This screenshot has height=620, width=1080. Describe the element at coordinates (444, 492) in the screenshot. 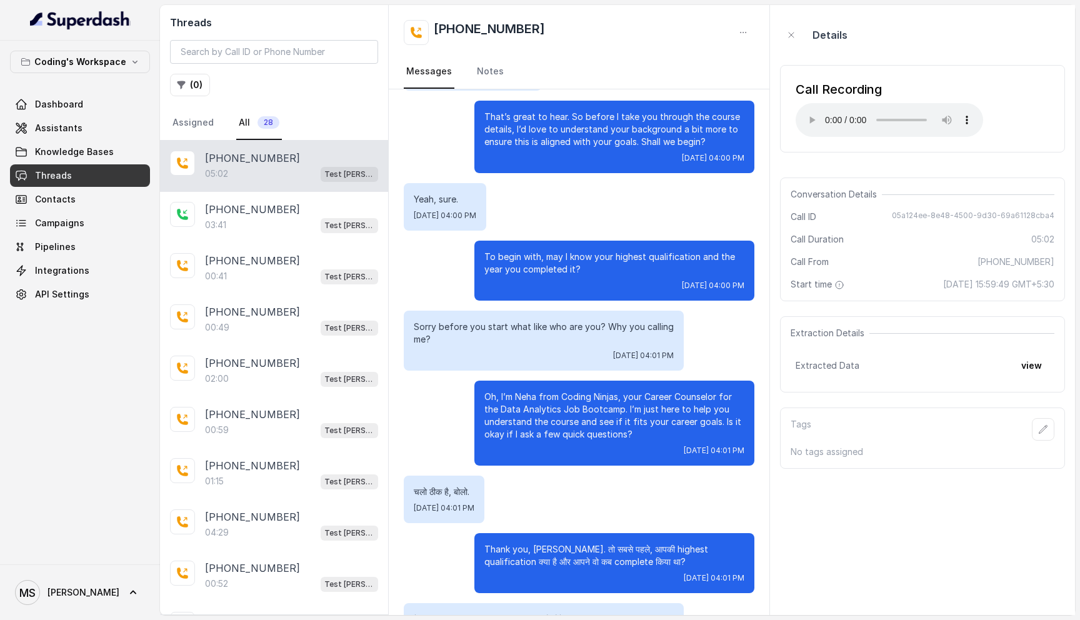

I see `p: चलो ठीक है, बोलो.` at that location.